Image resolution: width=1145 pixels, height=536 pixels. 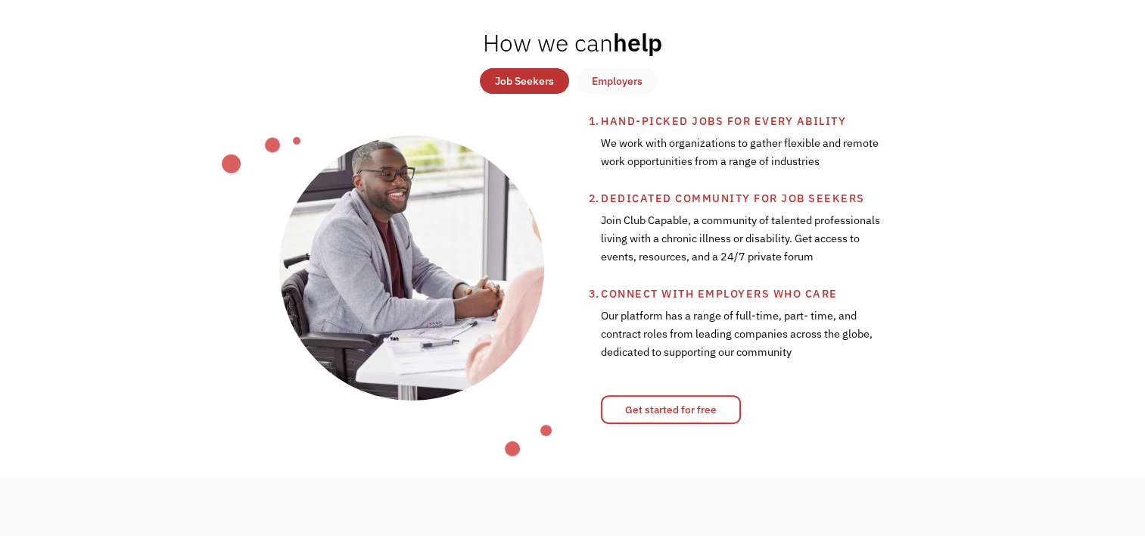 I want to click on a: Get started for free, so click(x=670, y=409).